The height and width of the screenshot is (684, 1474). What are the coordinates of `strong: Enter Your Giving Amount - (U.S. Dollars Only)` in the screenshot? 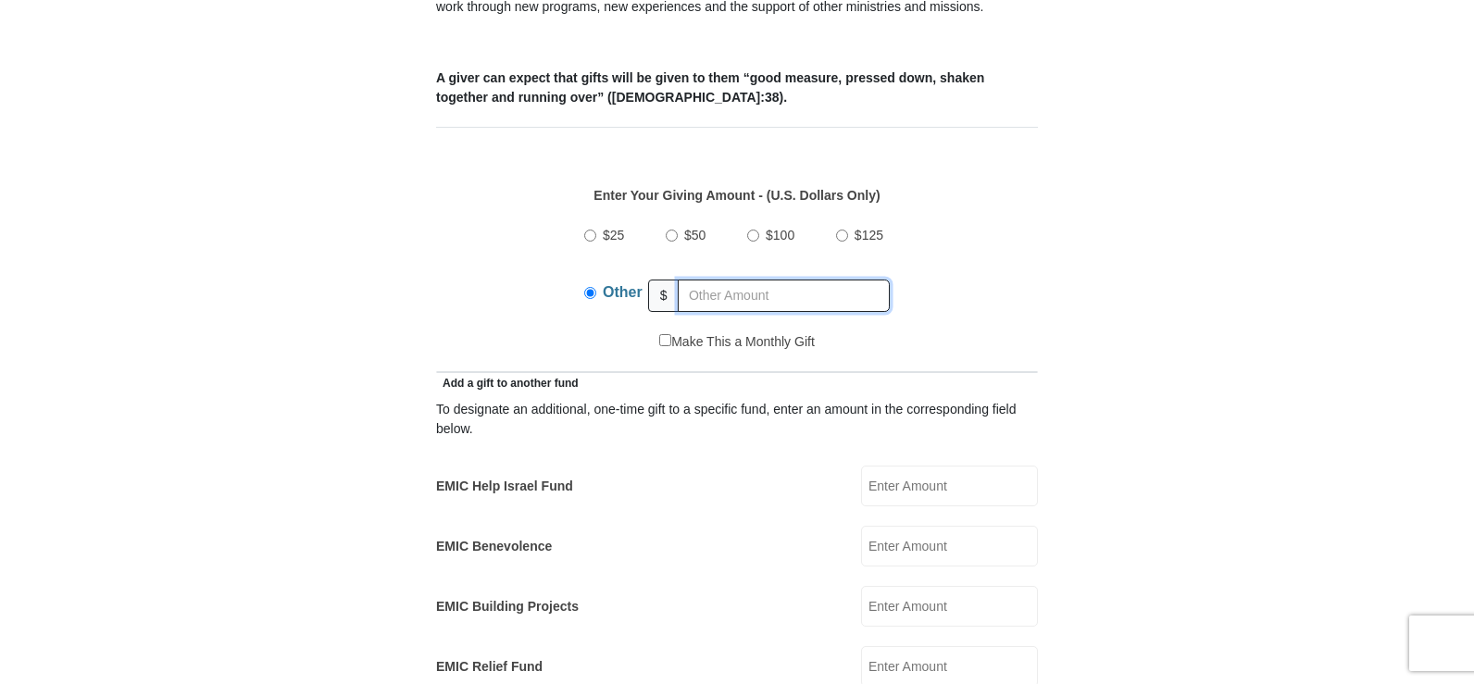 It's located at (736, 195).